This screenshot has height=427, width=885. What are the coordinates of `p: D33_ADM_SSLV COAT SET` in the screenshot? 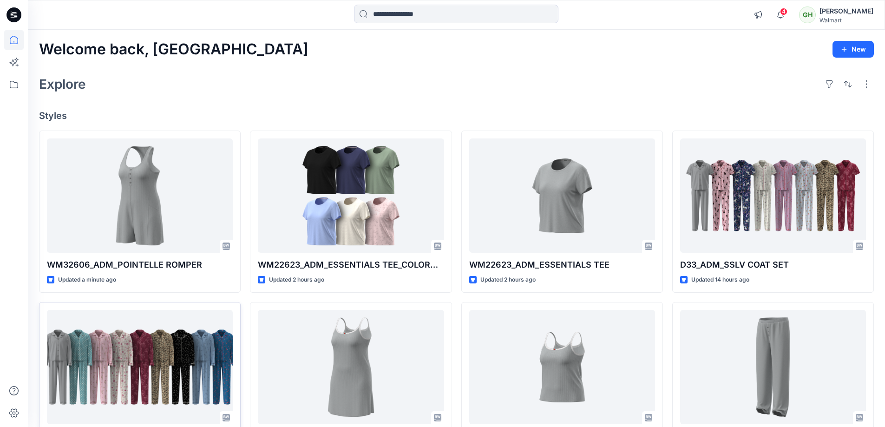 It's located at (773, 265).